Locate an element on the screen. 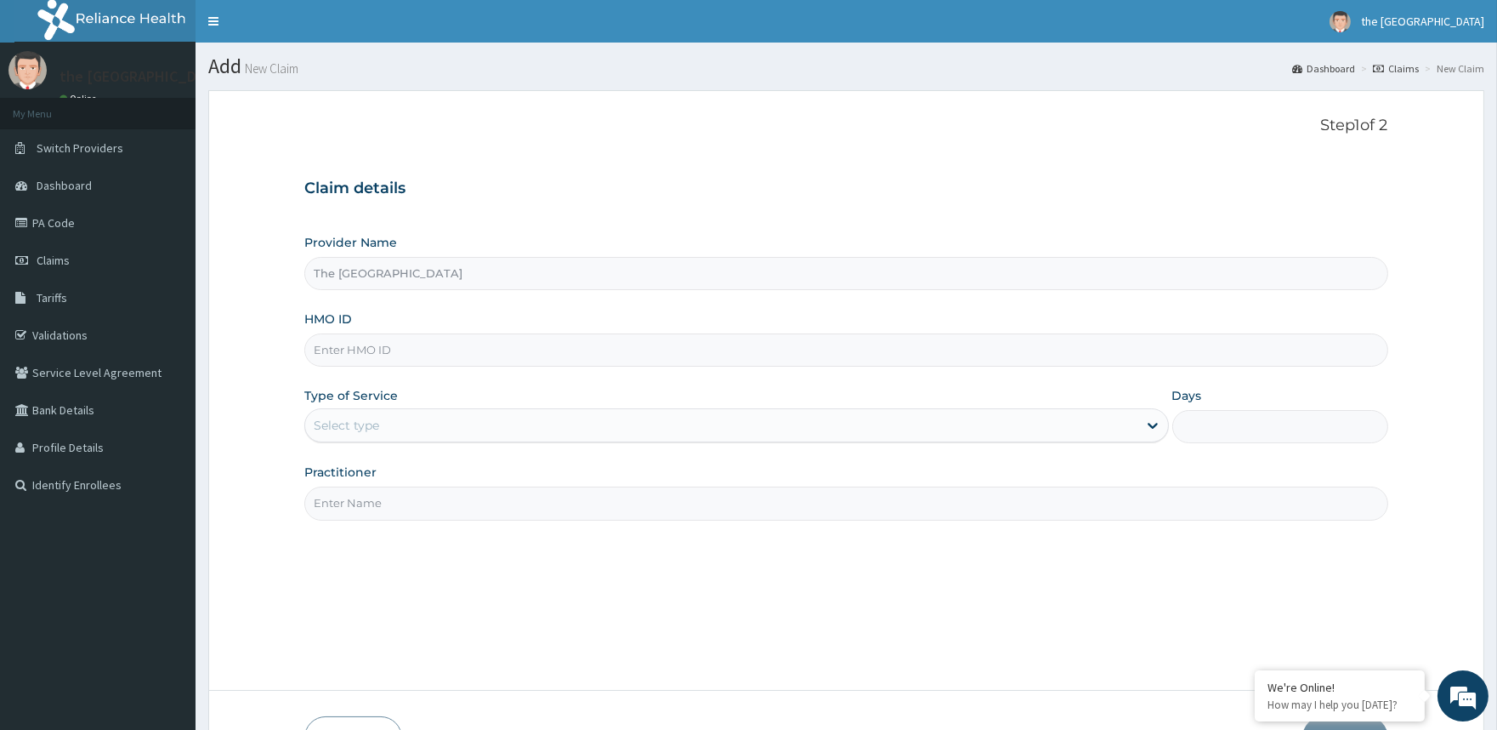 This screenshot has height=730, width=1497. span: Tariffs is located at coordinates (52, 298).